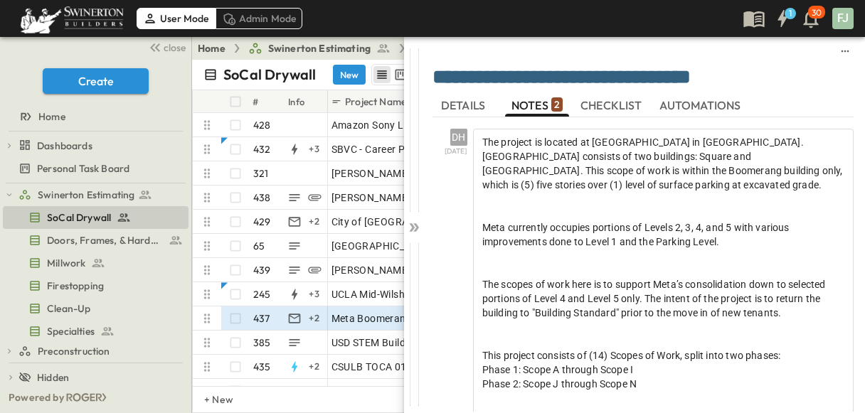 The image size is (865, 413). What do you see at coordinates (262, 125) in the screenshot?
I see `p: 428` at bounding box center [262, 125].